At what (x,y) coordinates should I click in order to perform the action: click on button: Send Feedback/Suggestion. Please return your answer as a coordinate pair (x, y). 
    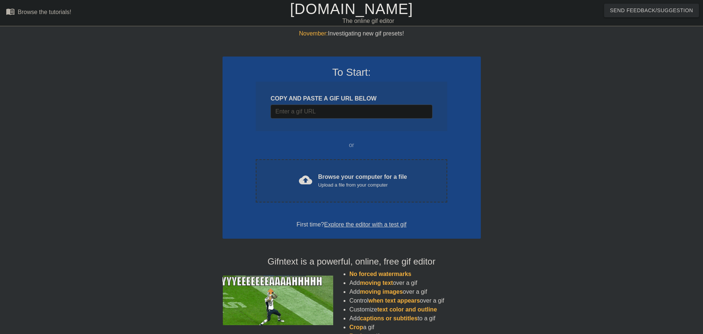
    Looking at the image, I should click on (652, 10).